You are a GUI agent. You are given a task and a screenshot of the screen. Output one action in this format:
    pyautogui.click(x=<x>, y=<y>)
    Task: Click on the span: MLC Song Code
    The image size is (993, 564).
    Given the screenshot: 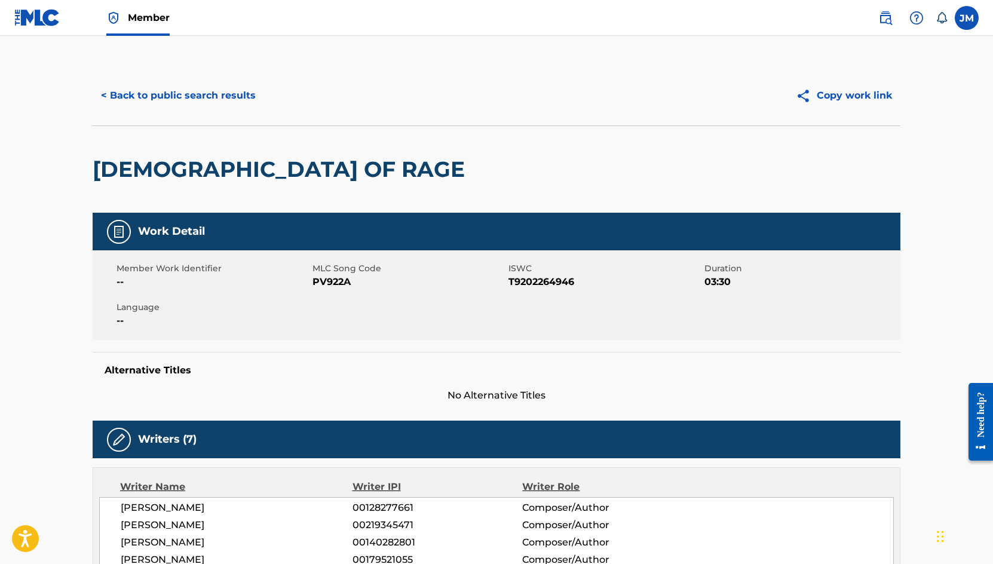 What is the action you would take?
    pyautogui.click(x=409, y=268)
    